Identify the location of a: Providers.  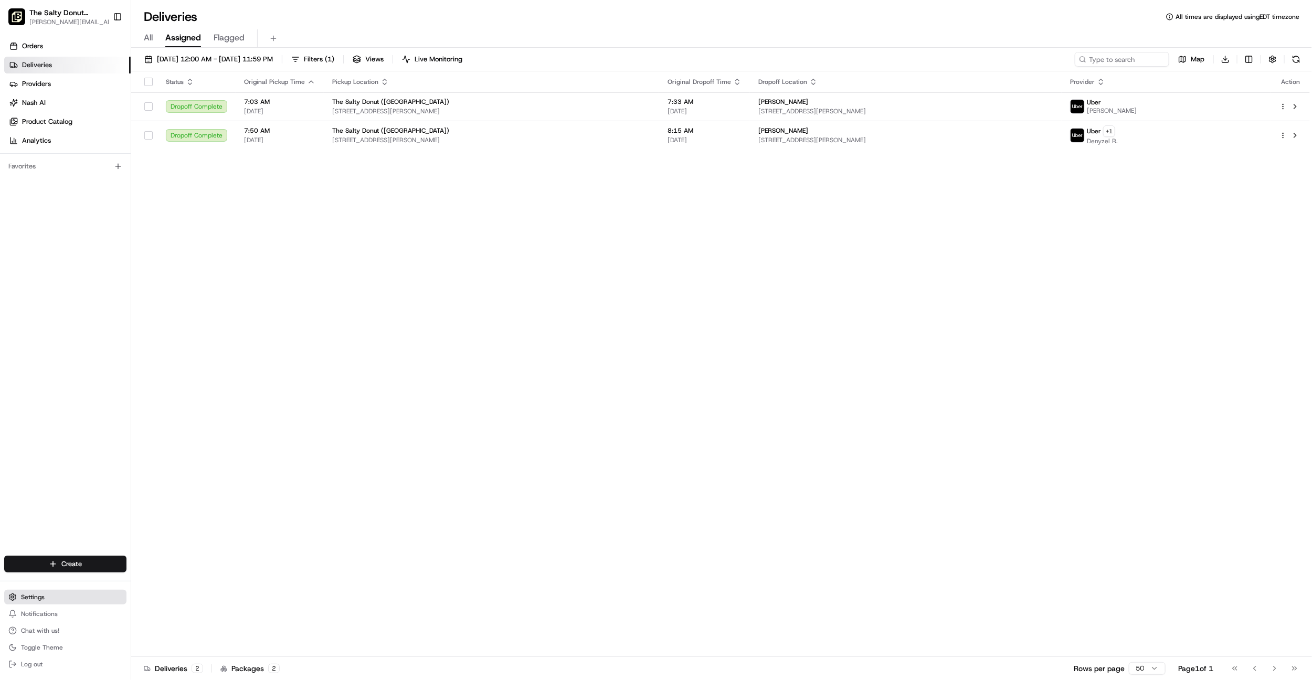
(67, 84).